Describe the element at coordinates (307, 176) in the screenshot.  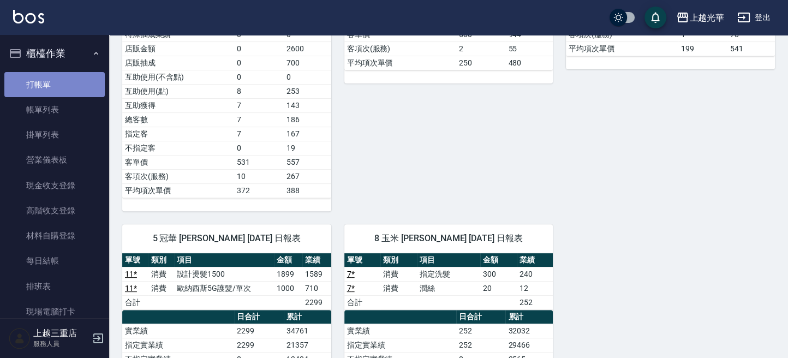
I see `td: 267` at that location.